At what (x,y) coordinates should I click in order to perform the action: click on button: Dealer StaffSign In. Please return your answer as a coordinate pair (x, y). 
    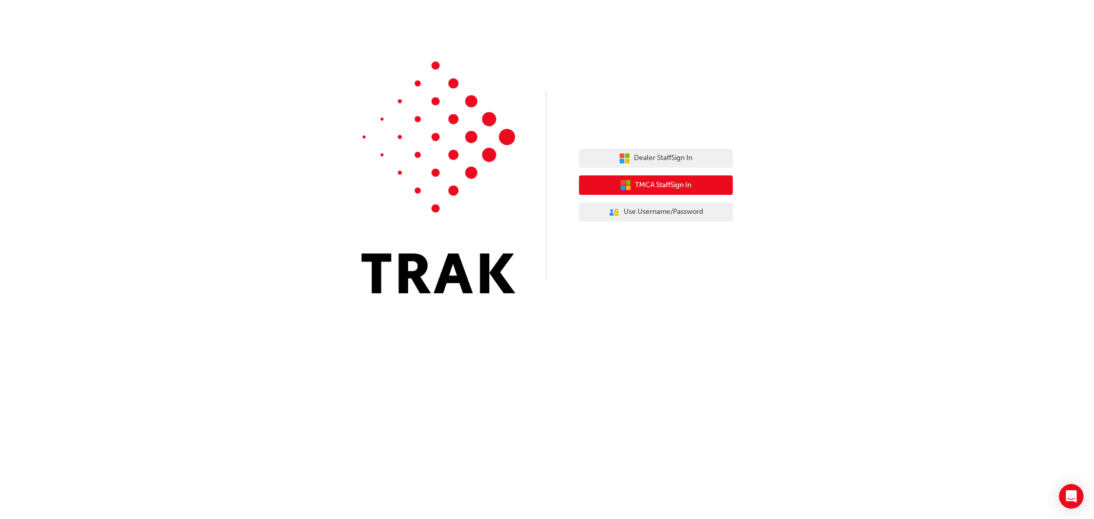
    Looking at the image, I should click on (656, 159).